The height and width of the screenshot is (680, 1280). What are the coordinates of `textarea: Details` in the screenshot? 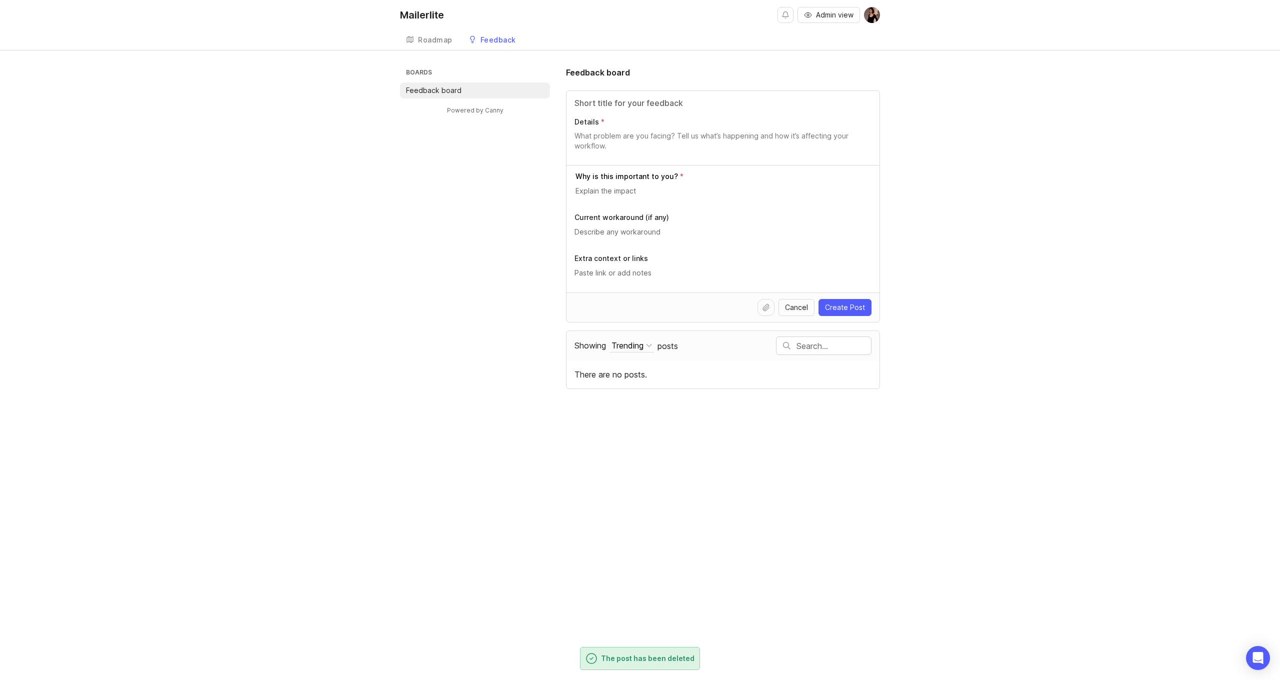 It's located at (723, 141).